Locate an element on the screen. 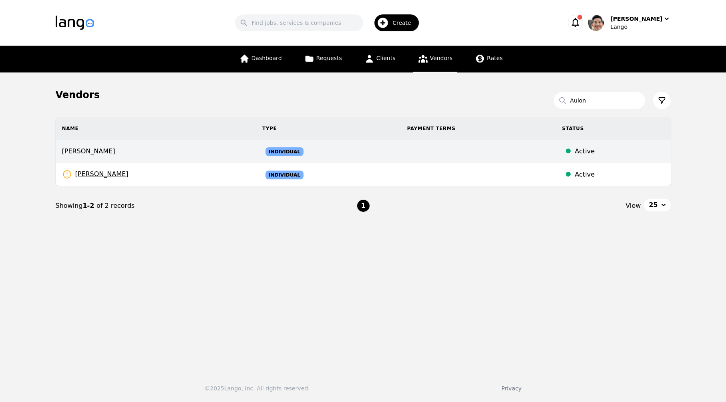  input: Find jobs, services & companies is located at coordinates (299, 23).